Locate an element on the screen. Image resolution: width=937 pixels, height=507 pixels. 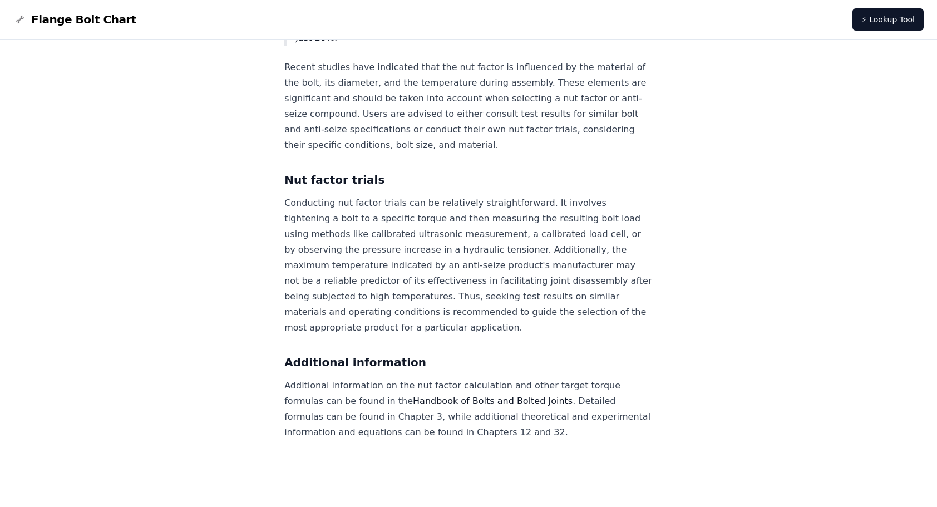
a: ⚡ Lookup Tool is located at coordinates (888, 19).